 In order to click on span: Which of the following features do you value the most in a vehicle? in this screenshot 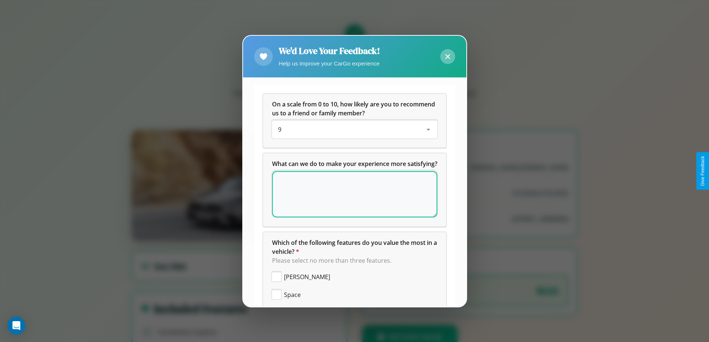, I will do `click(355, 247)`.